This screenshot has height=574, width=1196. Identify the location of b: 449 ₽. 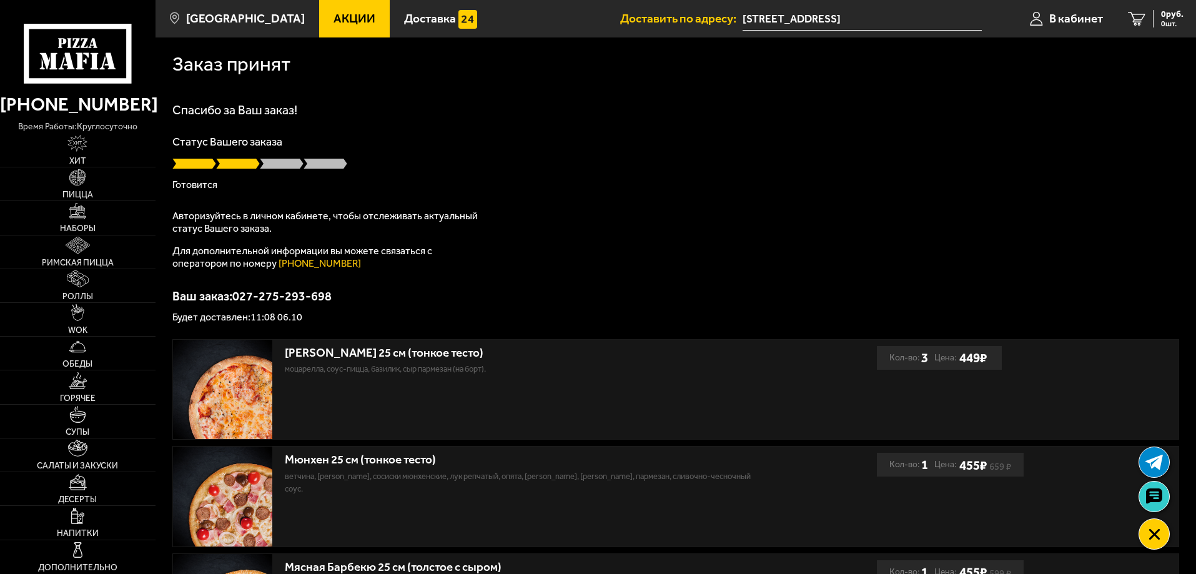
(973, 357).